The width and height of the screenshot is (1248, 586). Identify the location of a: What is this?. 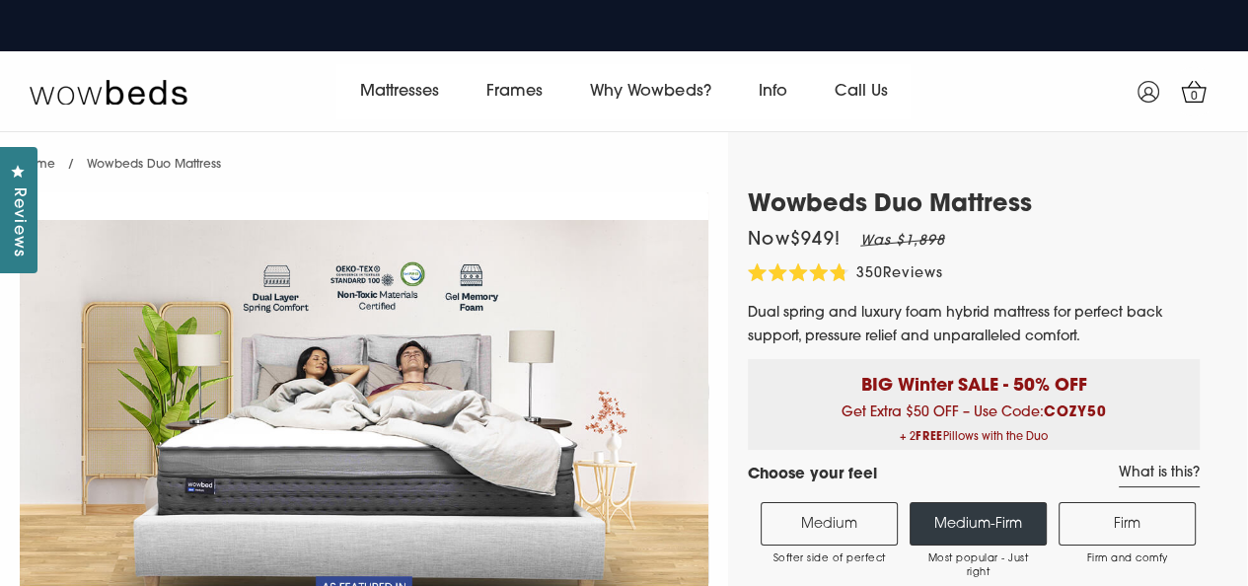
(1159, 475).